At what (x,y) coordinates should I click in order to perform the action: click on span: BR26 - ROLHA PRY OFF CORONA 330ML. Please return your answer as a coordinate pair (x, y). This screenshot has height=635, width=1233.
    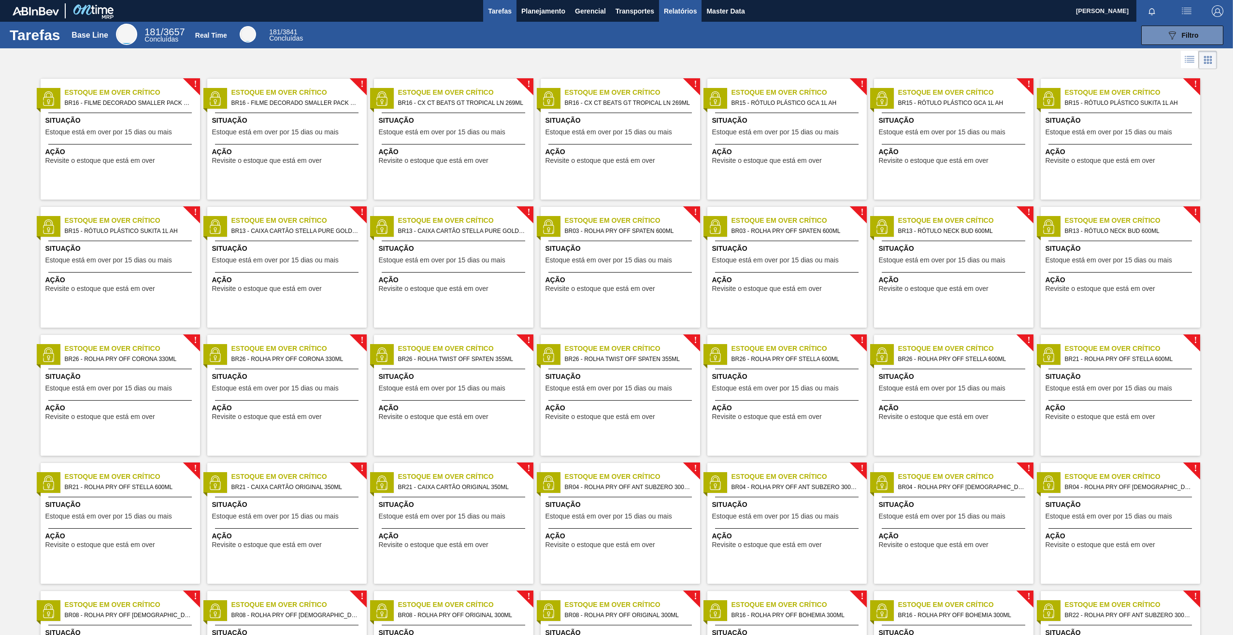
    Looking at the image, I should click on (129, 359).